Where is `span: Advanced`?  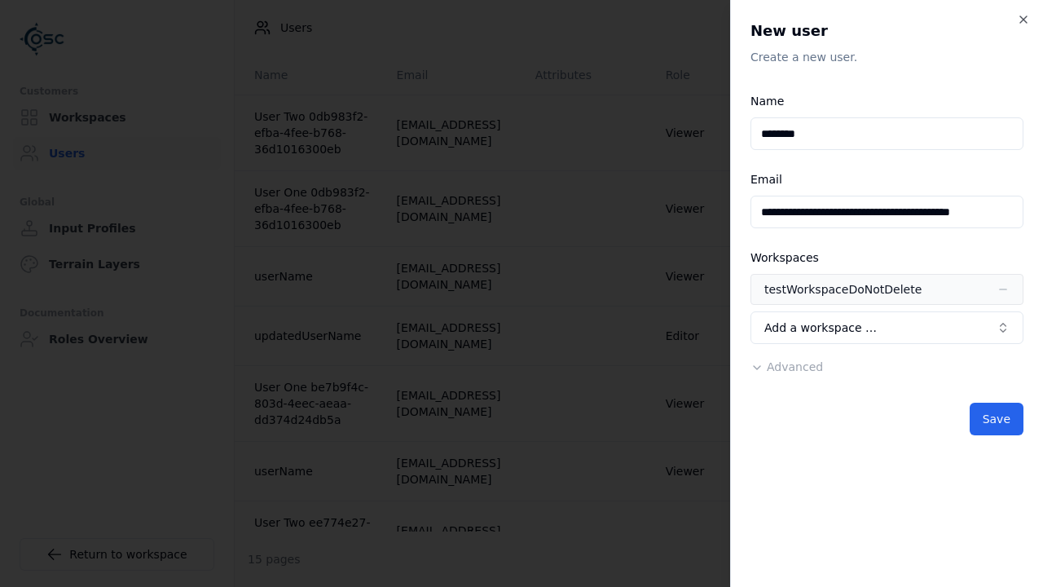 span: Advanced is located at coordinates (794, 367).